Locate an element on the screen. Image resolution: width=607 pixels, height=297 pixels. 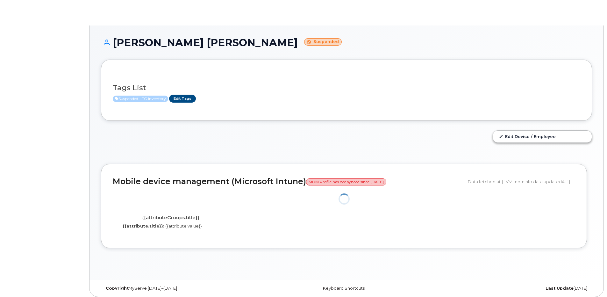
span: {{attribute.value}} is located at coordinates (184, 226).